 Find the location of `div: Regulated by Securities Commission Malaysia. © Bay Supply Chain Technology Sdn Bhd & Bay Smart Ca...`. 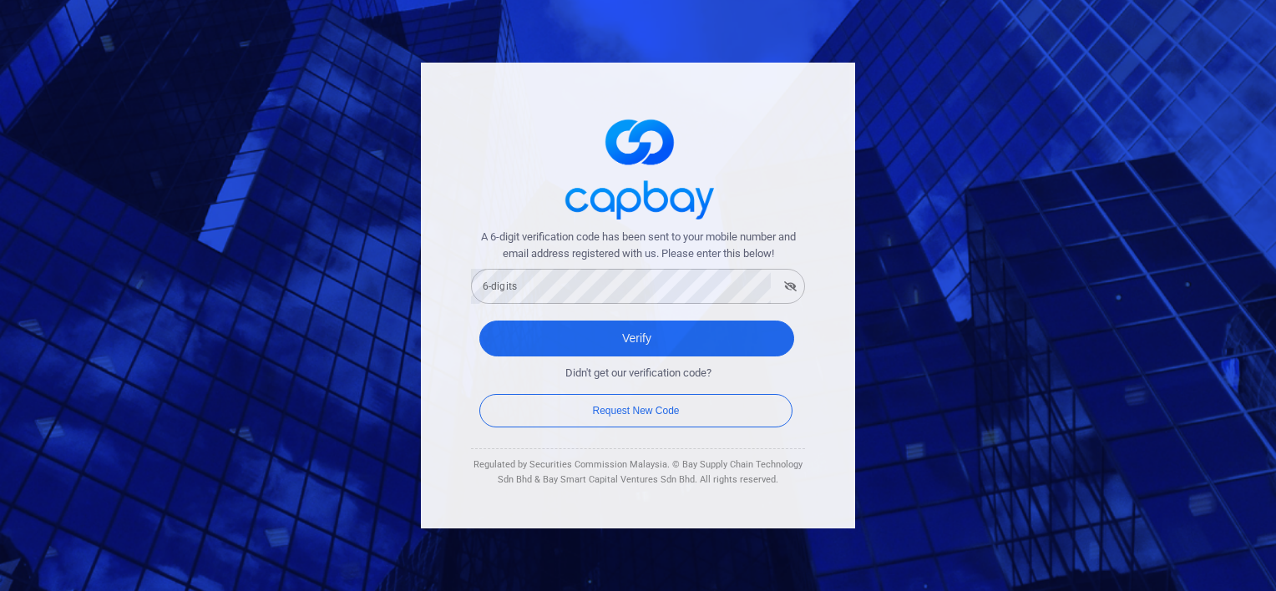

div: Regulated by Securities Commission Malaysia. © Bay Supply Chain Technology Sdn Bhd & Bay Smart Ca... is located at coordinates (638, 472).